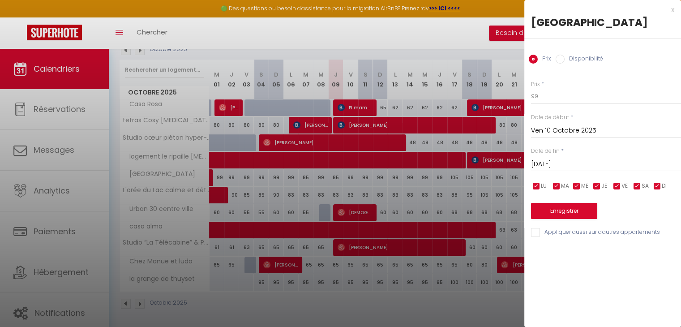  Describe the element at coordinates (550, 117) in the screenshot. I see `label: Date de début` at that location.